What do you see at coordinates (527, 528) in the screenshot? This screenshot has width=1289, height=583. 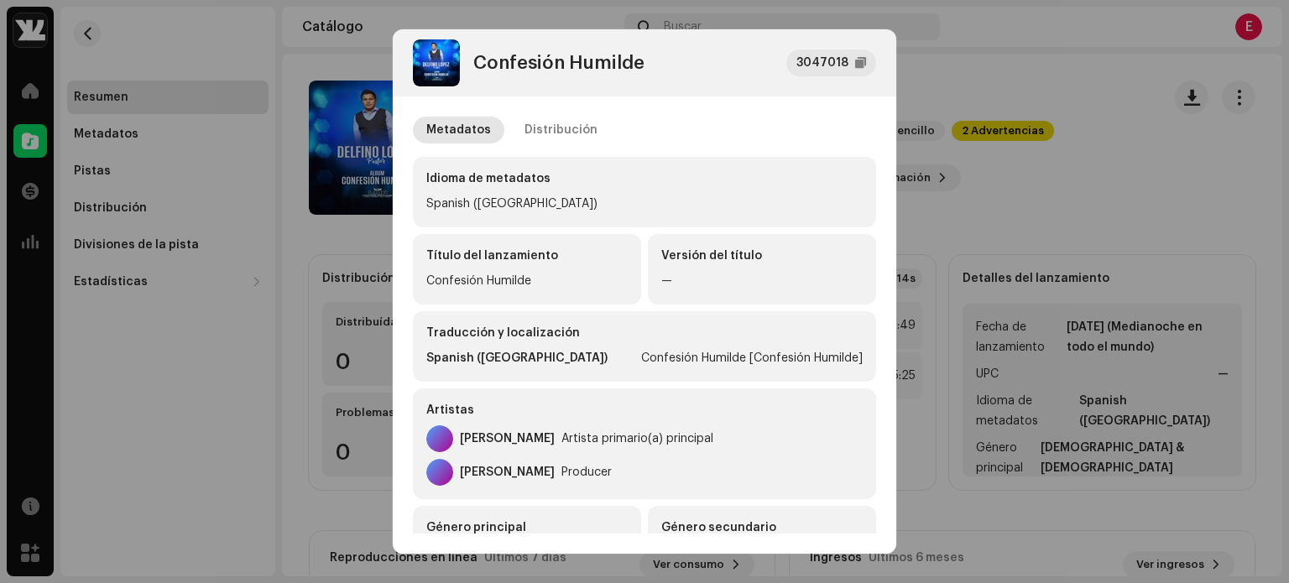 I see `div: Género principal` at bounding box center [527, 528].